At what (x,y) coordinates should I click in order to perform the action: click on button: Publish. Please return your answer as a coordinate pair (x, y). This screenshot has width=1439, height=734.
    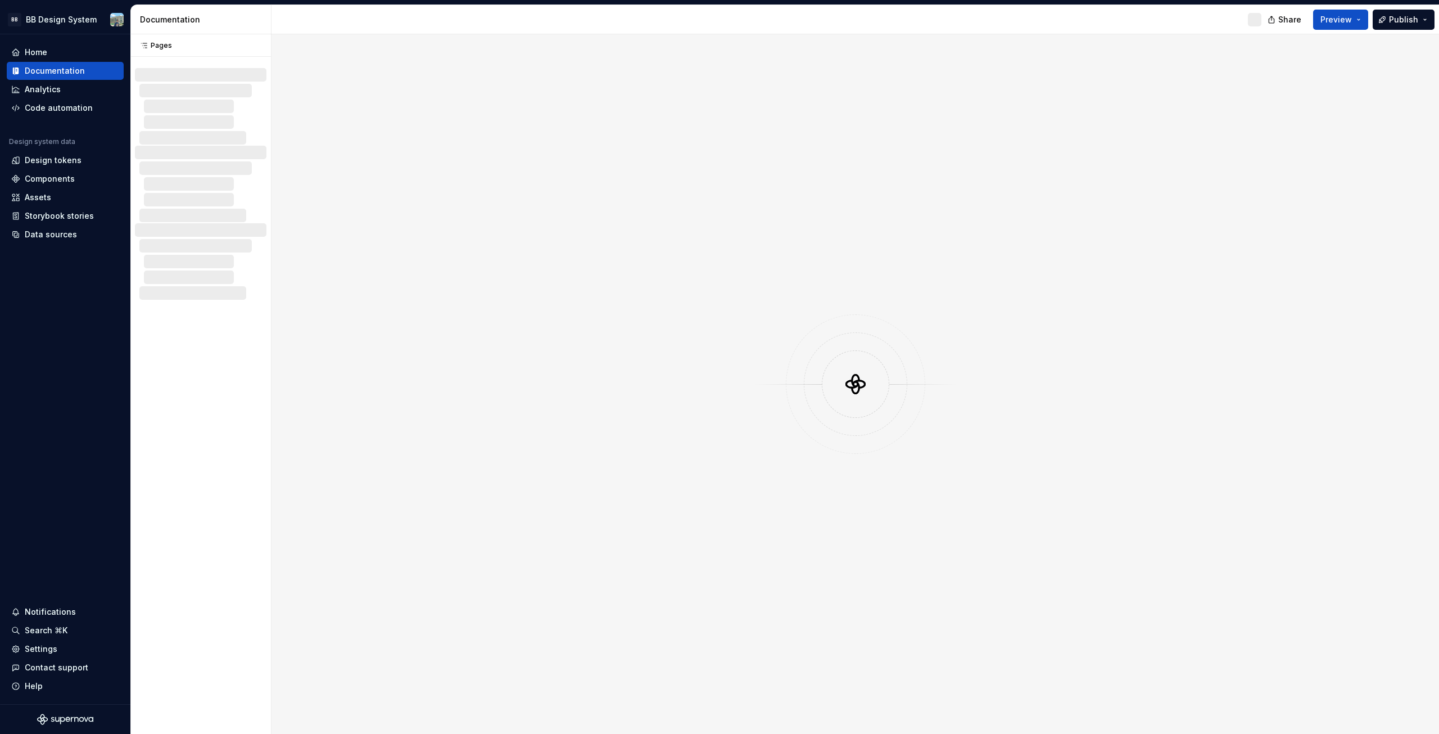
    Looking at the image, I should click on (1404, 20).